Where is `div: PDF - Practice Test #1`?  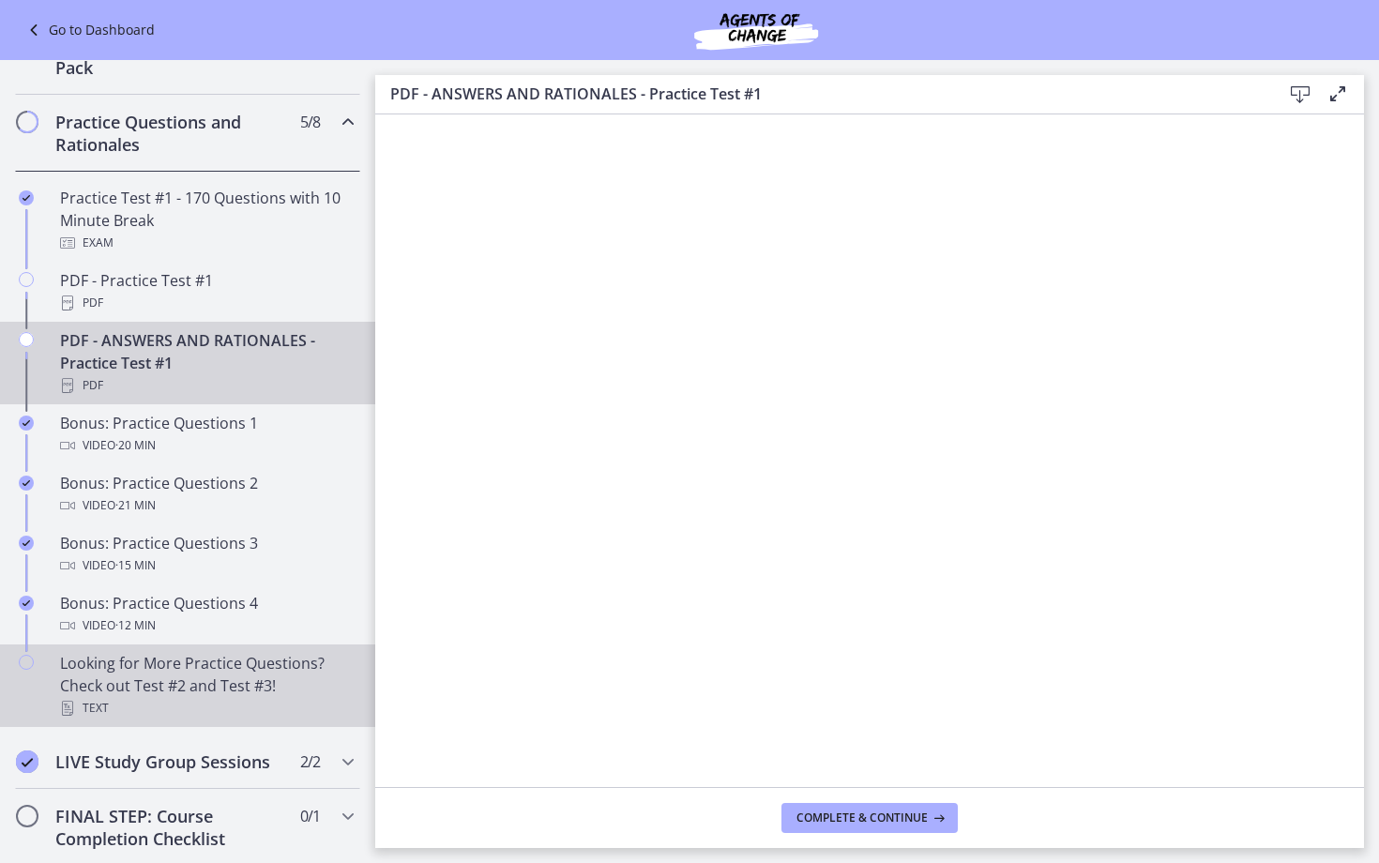 div: PDF - Practice Test #1 is located at coordinates (206, 292).